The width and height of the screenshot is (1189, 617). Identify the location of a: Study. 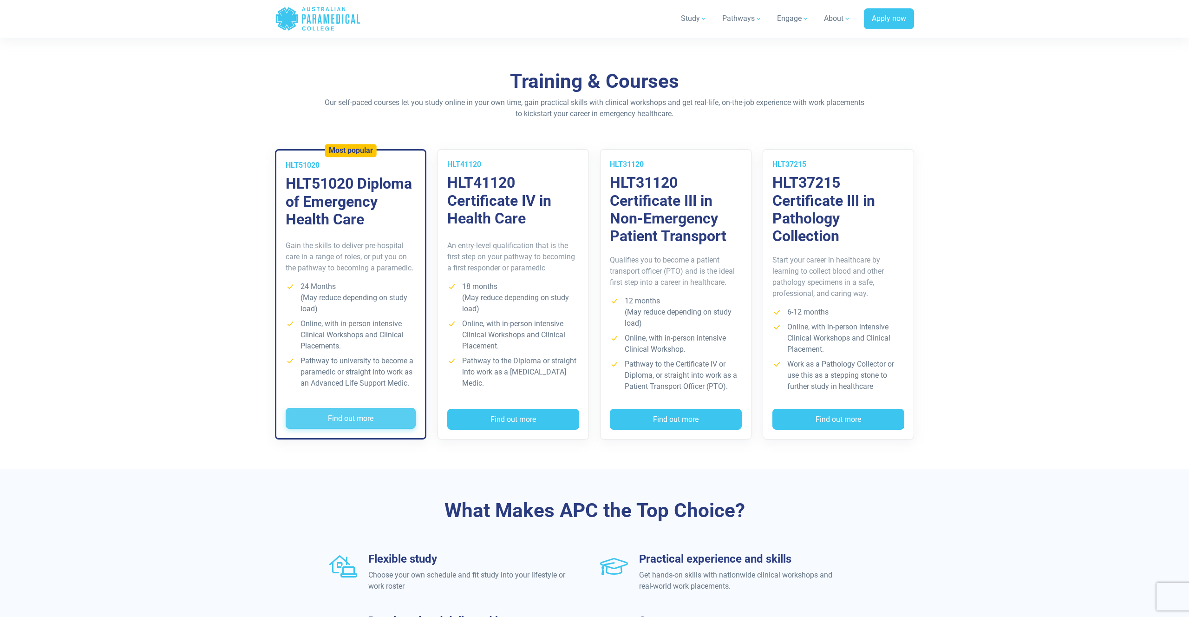
(694, 19).